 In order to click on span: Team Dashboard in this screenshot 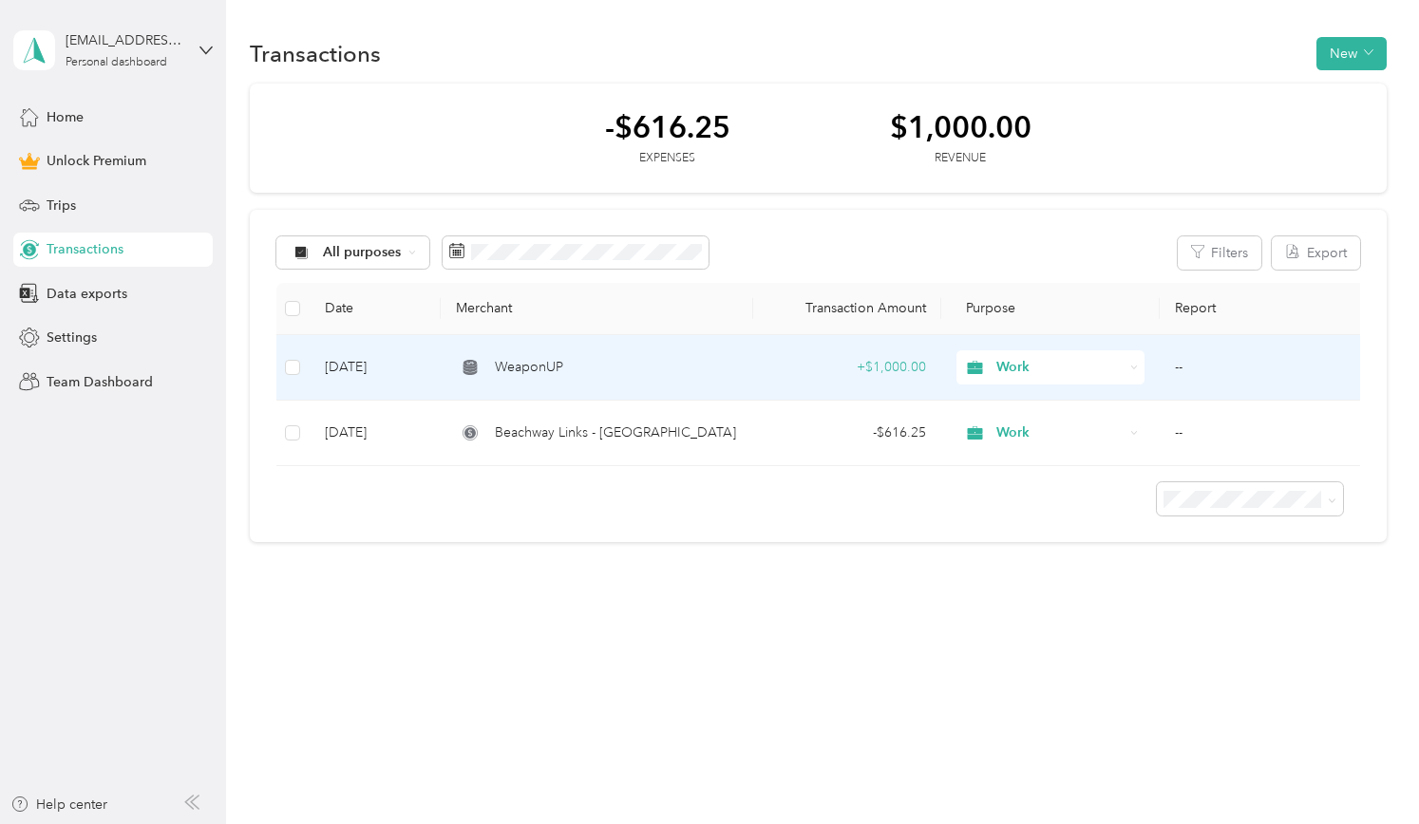, I will do `click(100, 382)`.